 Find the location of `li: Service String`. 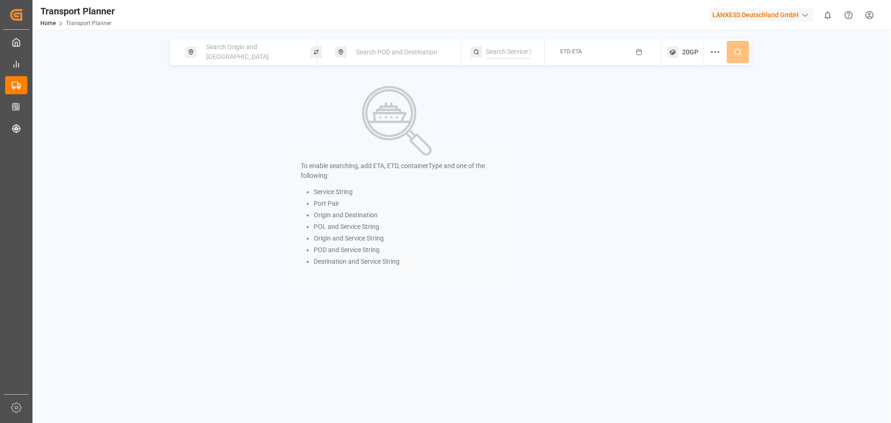

li: Service String is located at coordinates (403, 192).